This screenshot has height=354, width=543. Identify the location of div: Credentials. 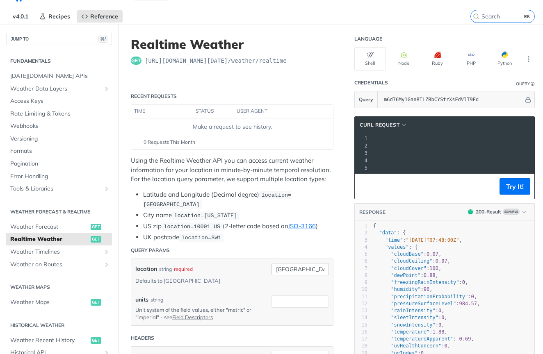
(371, 83).